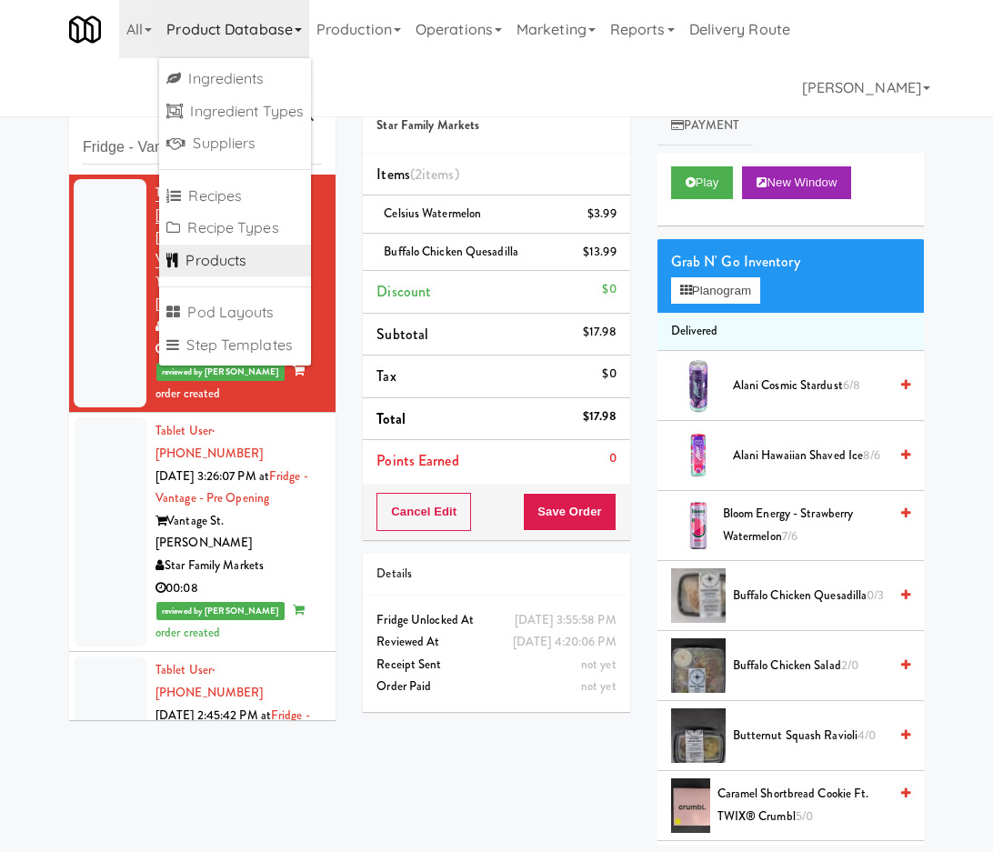 This screenshot has height=852, width=993. Describe the element at coordinates (202, 147) in the screenshot. I see `input: Search vision orders` at that location.